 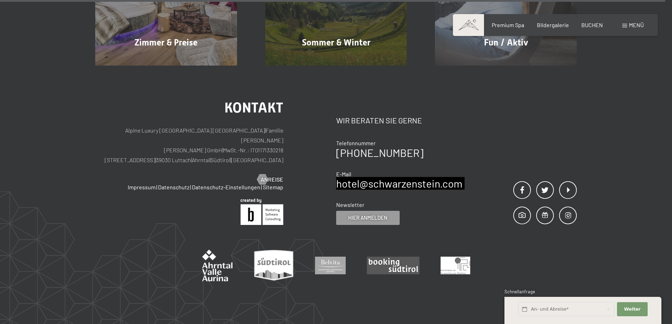 I want to click on img: Brandnamic GmbH | Leading Hospitality Solutions, so click(x=262, y=212).